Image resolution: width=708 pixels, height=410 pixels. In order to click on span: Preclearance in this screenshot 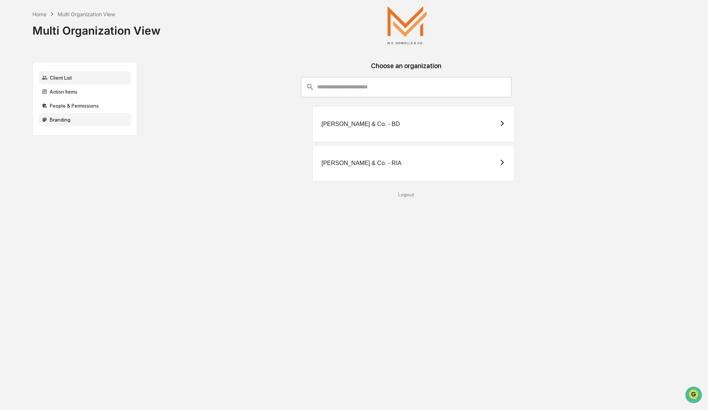, I will do `click(31, 97)`.